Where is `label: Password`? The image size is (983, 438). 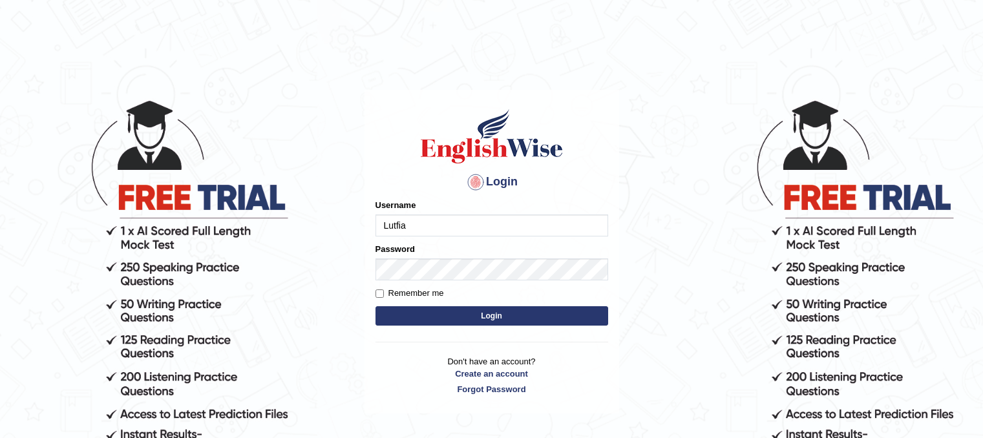
label: Password is located at coordinates (395, 249).